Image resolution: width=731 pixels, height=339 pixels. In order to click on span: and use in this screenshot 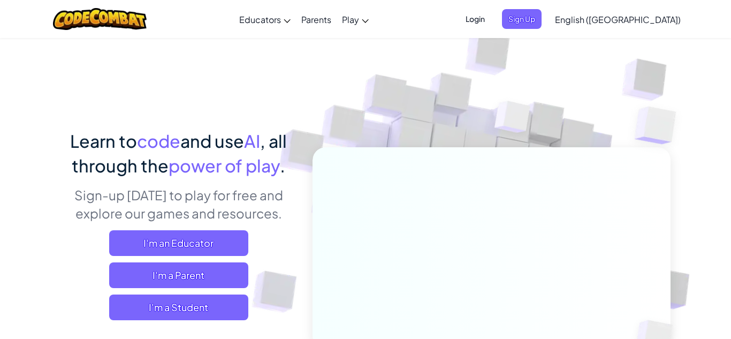, I will do `click(212, 141)`.